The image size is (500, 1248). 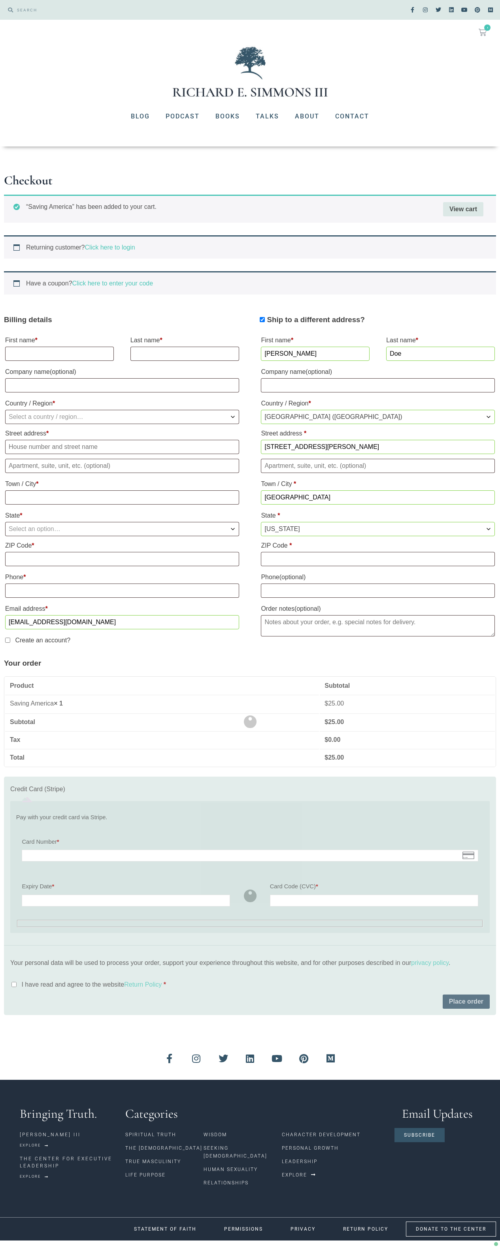 I want to click on input: Ship to a different address?, so click(x=262, y=319).